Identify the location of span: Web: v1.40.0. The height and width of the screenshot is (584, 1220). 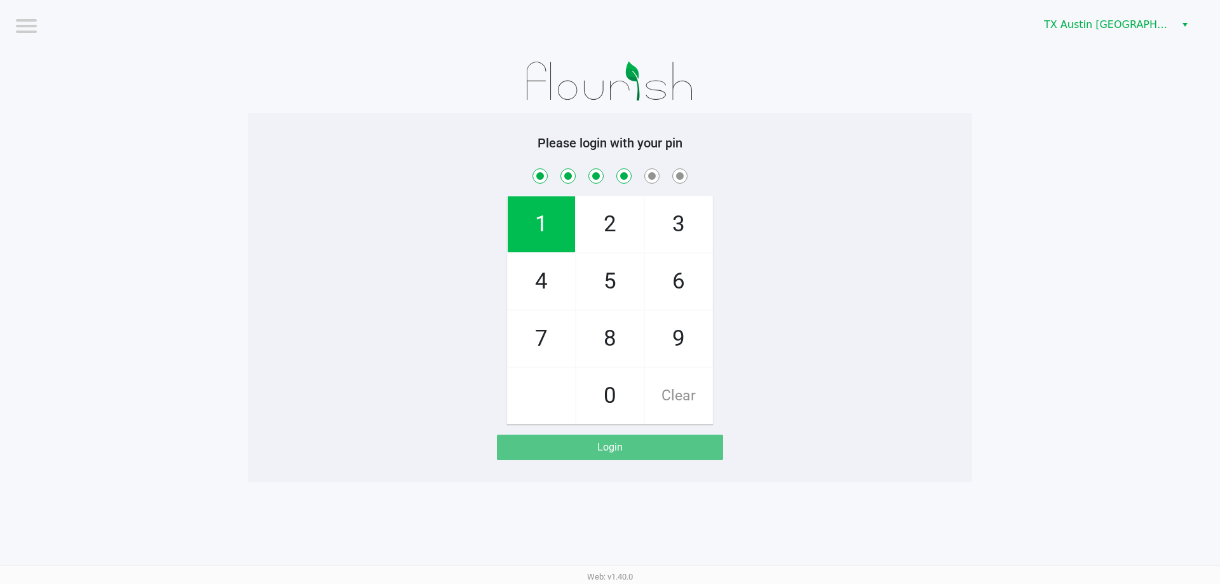
(610, 577).